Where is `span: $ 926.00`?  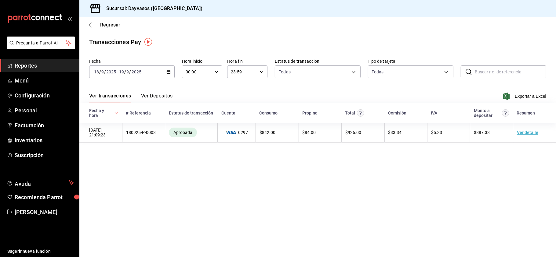
span: $ 926.00 is located at coordinates (353, 133).